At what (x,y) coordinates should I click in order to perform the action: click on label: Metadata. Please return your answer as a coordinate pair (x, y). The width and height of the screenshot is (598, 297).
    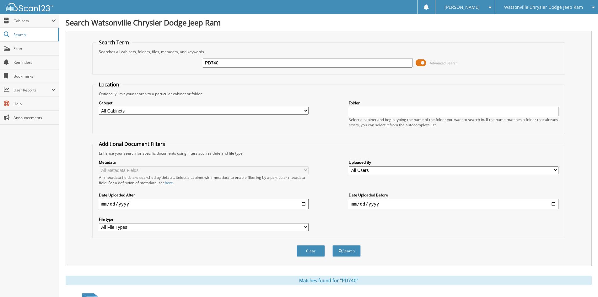
    Looking at the image, I should click on (204, 162).